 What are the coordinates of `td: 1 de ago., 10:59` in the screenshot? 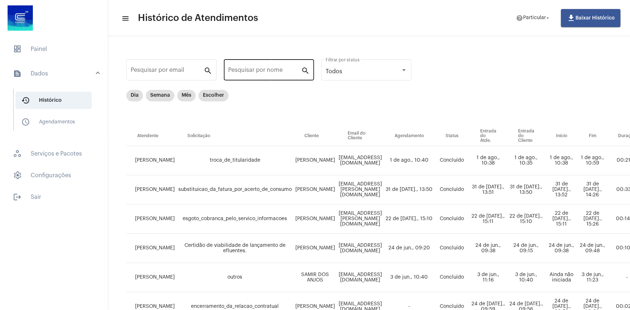 It's located at (593, 161).